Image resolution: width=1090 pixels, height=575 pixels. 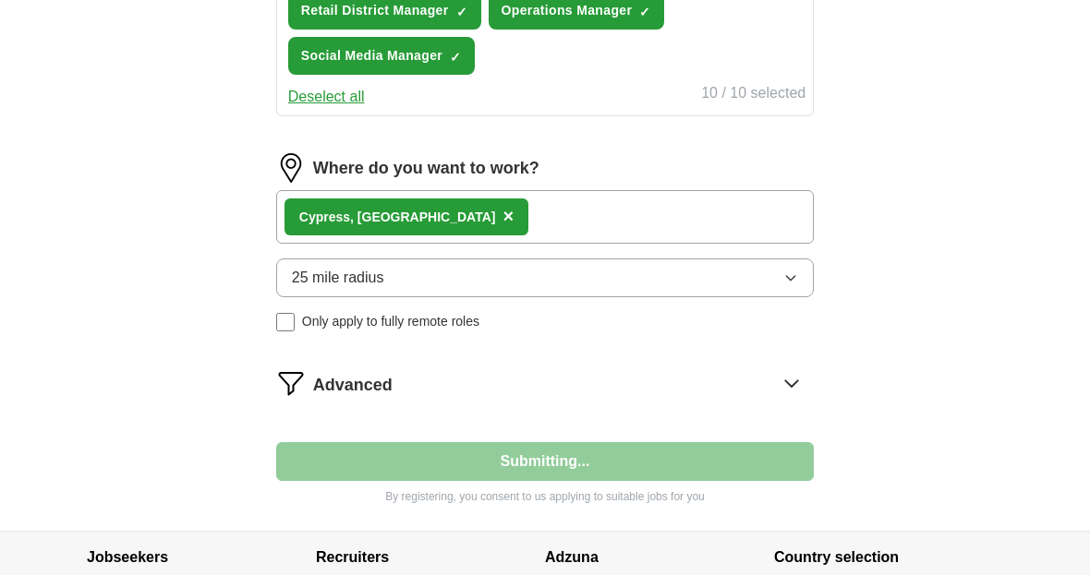 What do you see at coordinates (291, 383) in the screenshot?
I see `img: filter` at bounding box center [291, 383].